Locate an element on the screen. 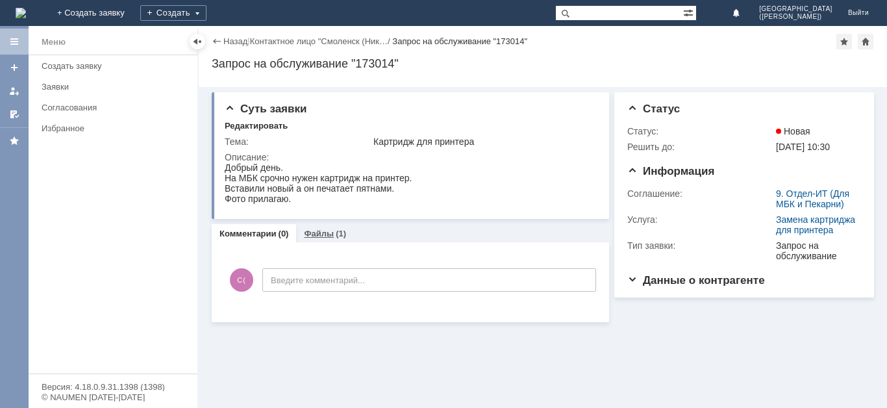  div: Скрыть меню is located at coordinates (197, 42).